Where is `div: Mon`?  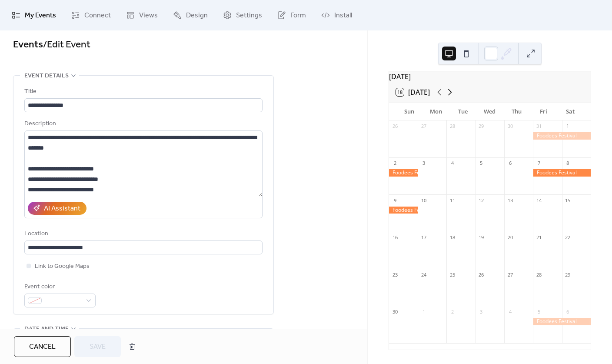
div: Mon is located at coordinates (436, 112).